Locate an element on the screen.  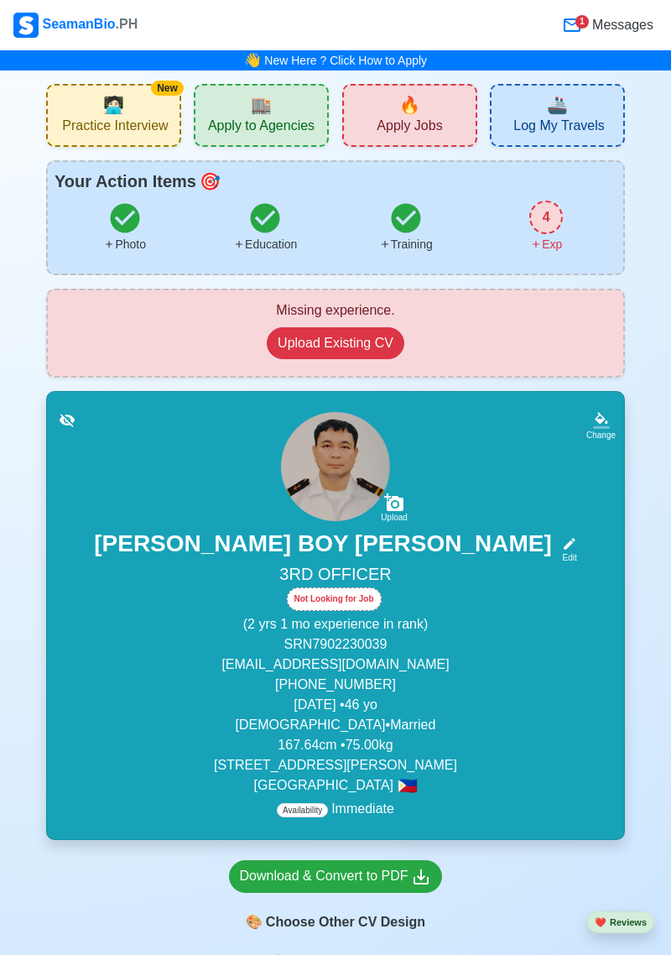
a: New Here ? Click How to Apply is located at coordinates (346, 60).